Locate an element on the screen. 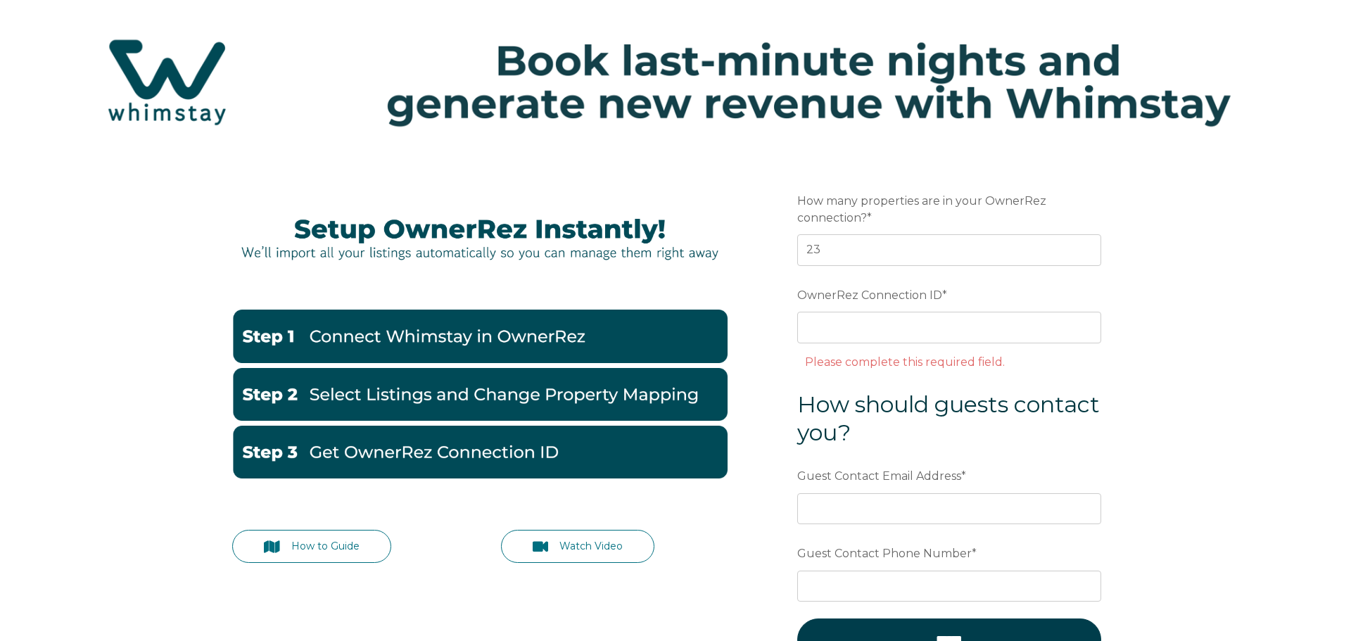  span: OwnerRez Connection ID is located at coordinates (869, 295).